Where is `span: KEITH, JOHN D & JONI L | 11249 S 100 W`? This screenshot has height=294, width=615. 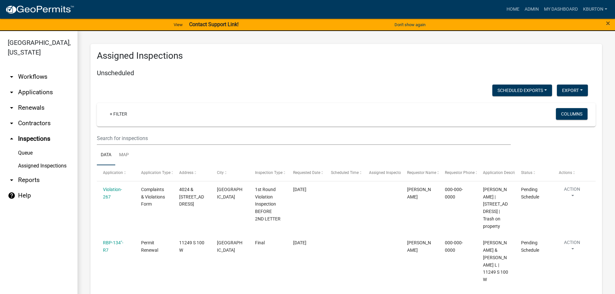 span: KEITH, JOHN D & JONI L | 11249 S 100 W is located at coordinates (496, 261).